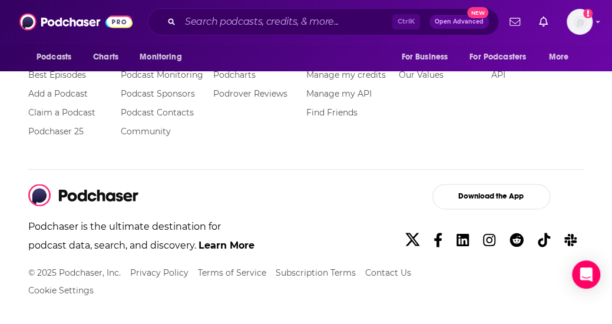  I want to click on a: Manage my API, so click(339, 94).